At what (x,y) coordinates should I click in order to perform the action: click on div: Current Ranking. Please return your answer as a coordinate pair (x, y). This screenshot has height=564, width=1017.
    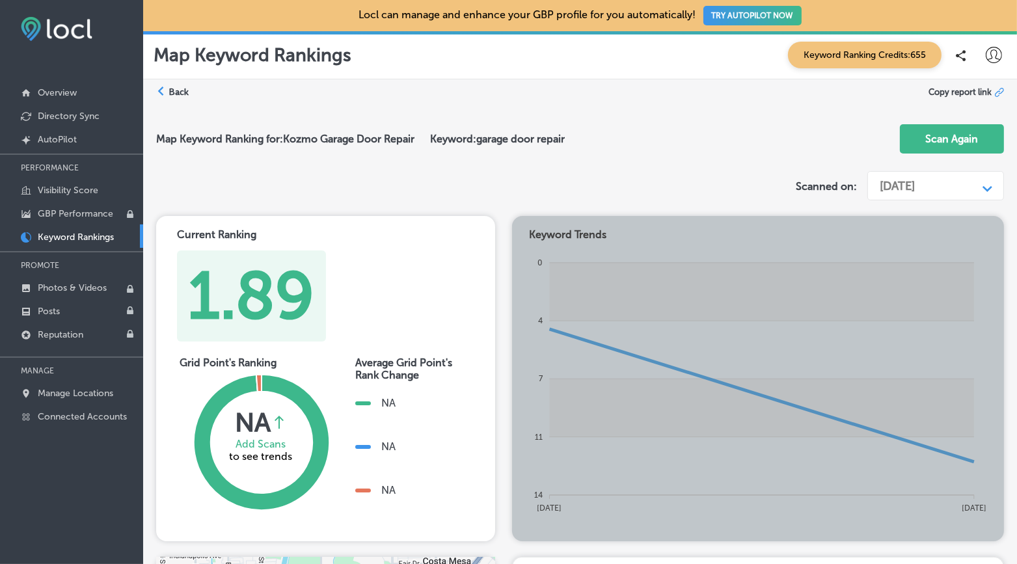
    Looking at the image, I should click on (251, 234).